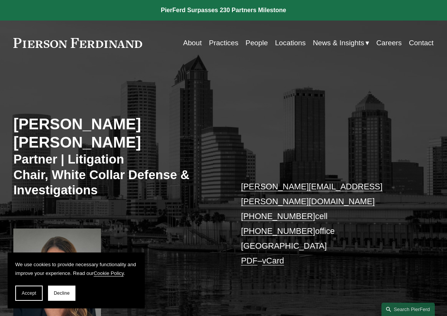  Describe the element at coordinates (118, 175) in the screenshot. I see `h3: Partner | Litigation Chair, White Collar Defense & Investigations` at that location.